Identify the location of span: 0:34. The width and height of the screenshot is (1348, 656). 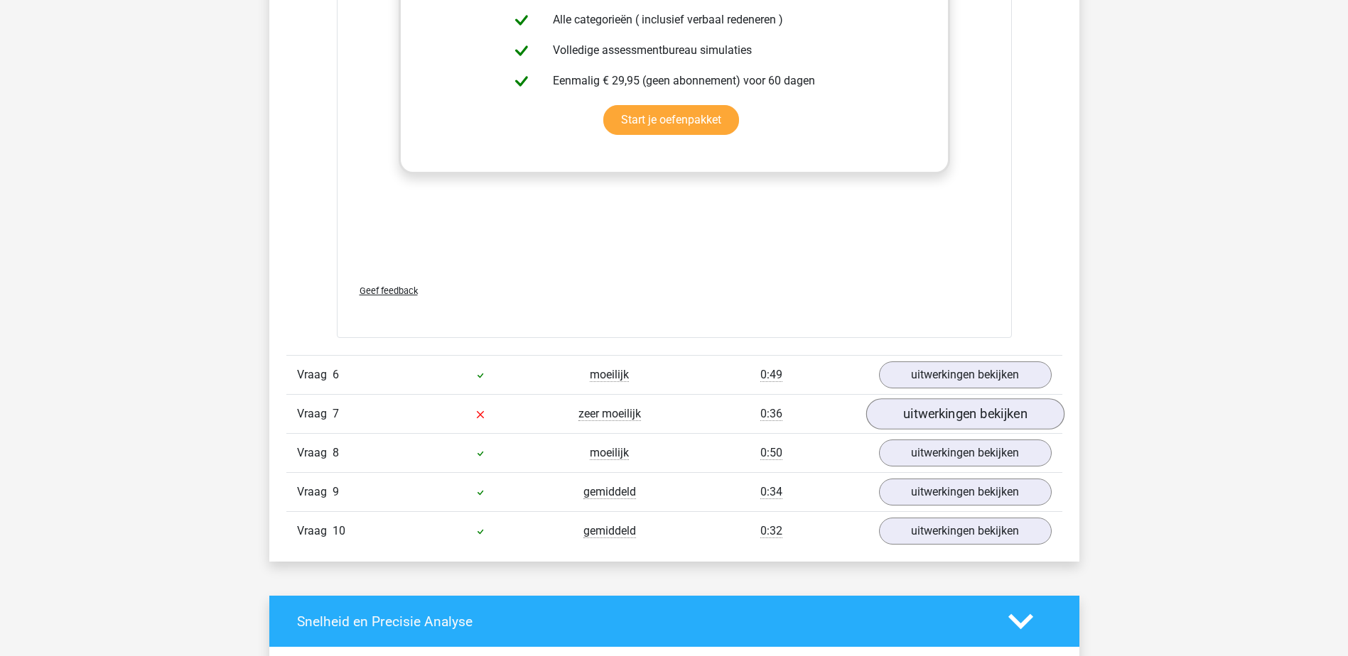
(771, 492).